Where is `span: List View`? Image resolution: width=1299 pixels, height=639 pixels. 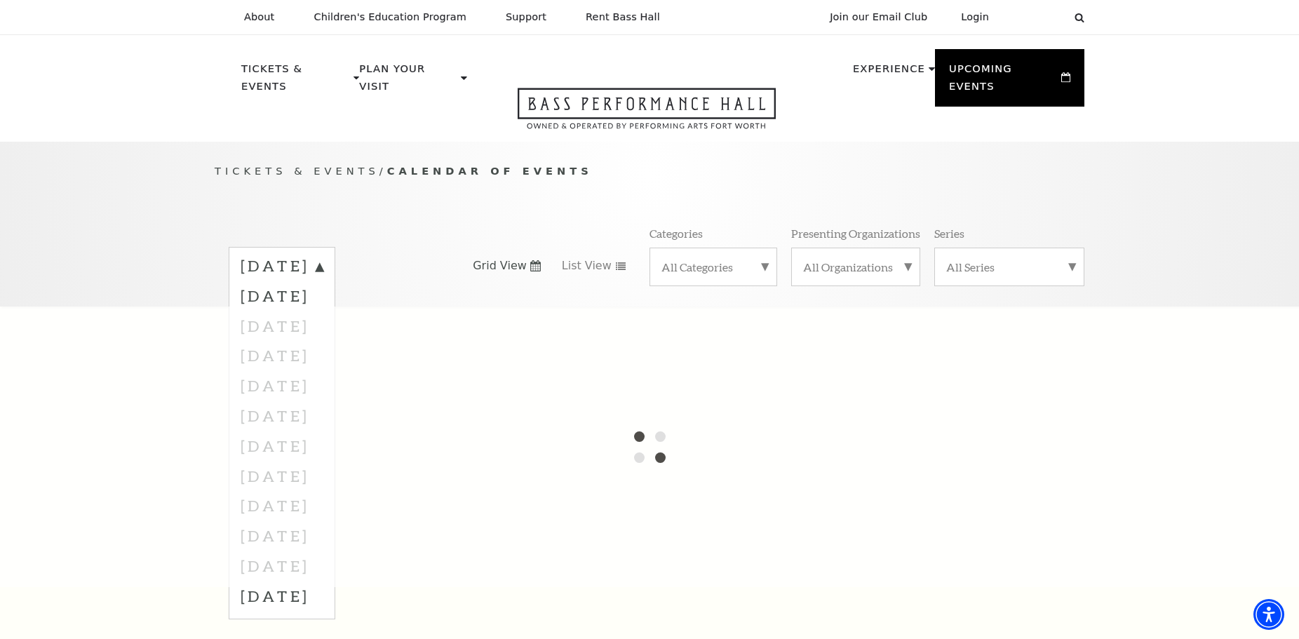 span: List View is located at coordinates (586, 266).